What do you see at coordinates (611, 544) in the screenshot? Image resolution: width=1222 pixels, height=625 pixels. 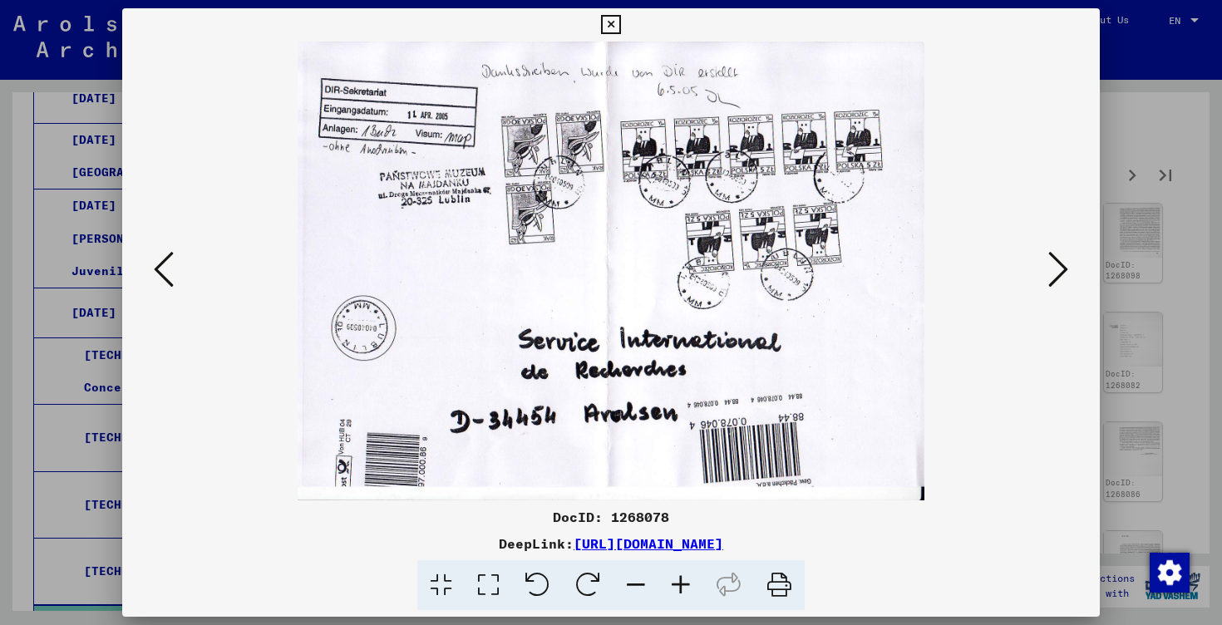 I see `div: DeepLink:` at bounding box center [611, 544].